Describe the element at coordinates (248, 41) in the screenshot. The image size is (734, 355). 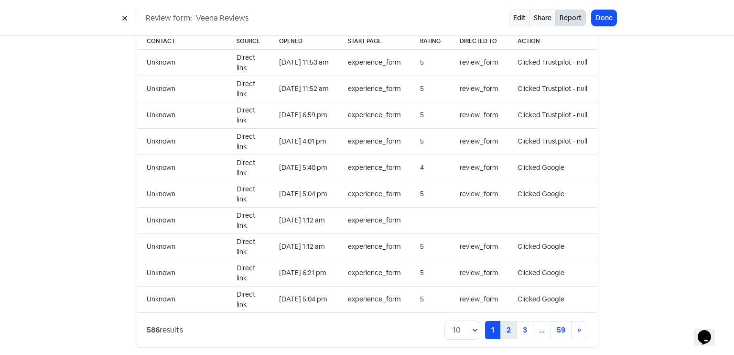
I see `th: Source` at that location.